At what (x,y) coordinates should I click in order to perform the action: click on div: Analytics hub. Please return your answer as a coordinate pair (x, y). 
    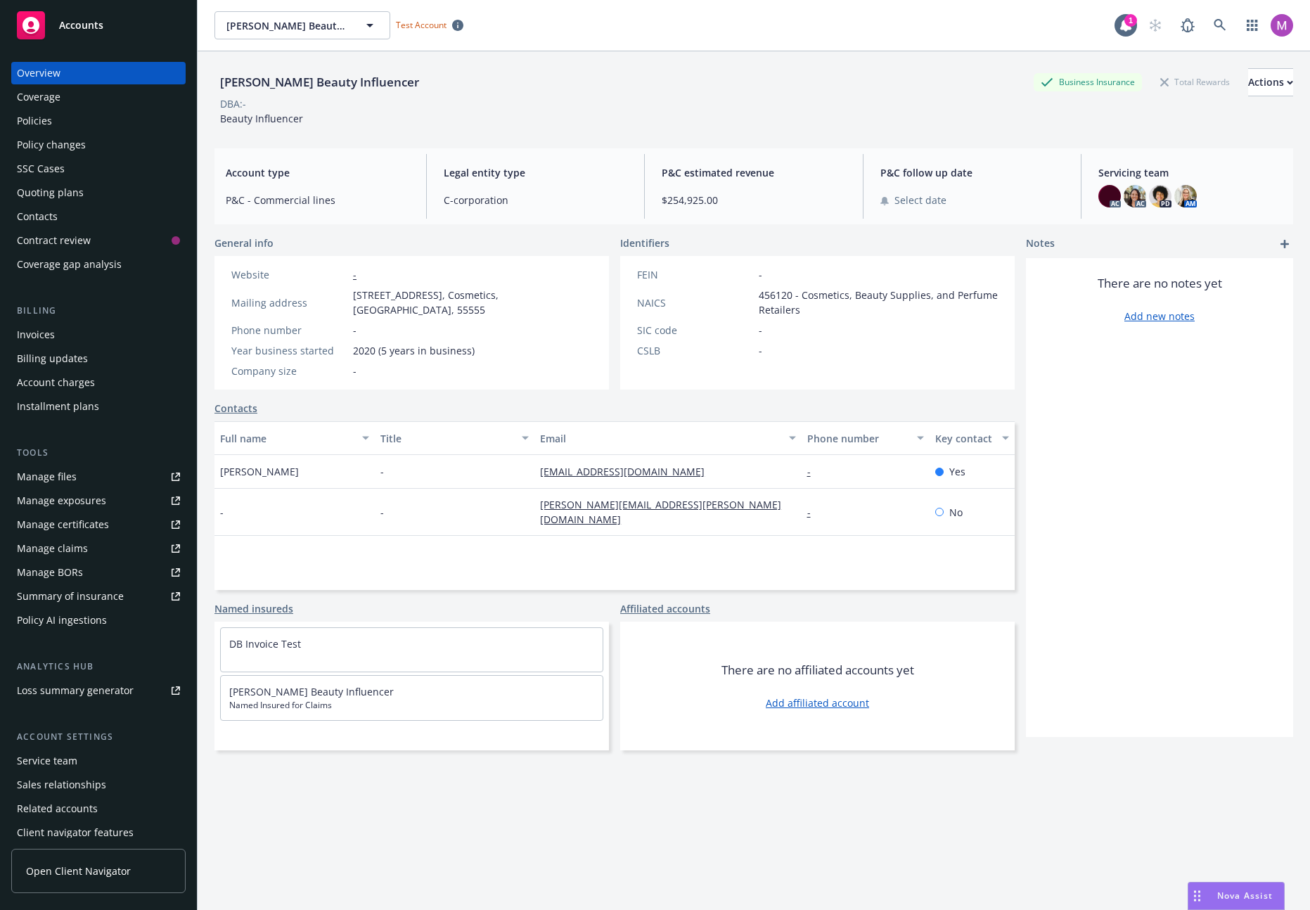
    Looking at the image, I should click on (98, 666).